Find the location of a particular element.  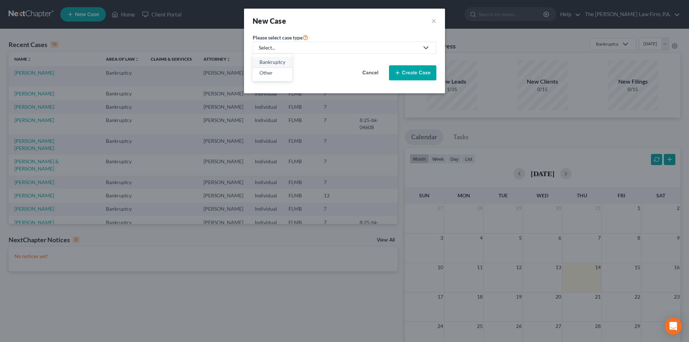

strong: New Case is located at coordinates (269, 21).